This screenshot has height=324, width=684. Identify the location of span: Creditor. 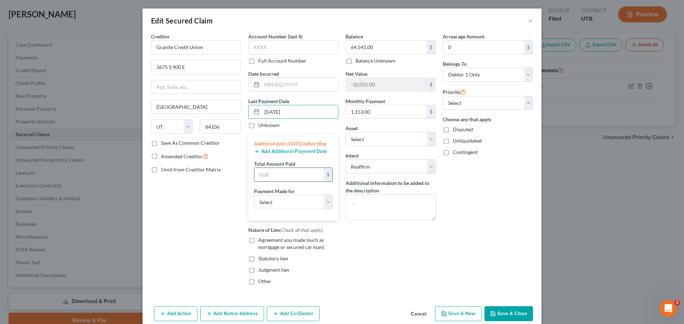
(160, 36).